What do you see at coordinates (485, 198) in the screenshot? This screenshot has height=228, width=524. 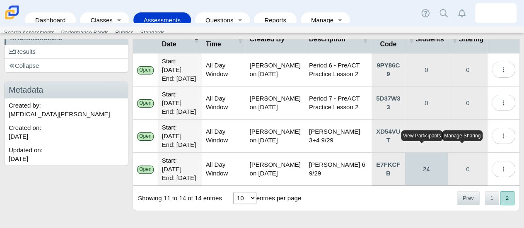 I see `nav: pagination` at bounding box center [485, 198].